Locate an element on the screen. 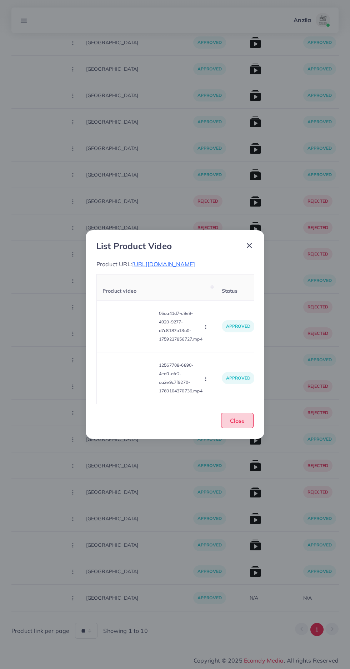 The height and width of the screenshot is (669, 350). span: Close is located at coordinates (237, 421).